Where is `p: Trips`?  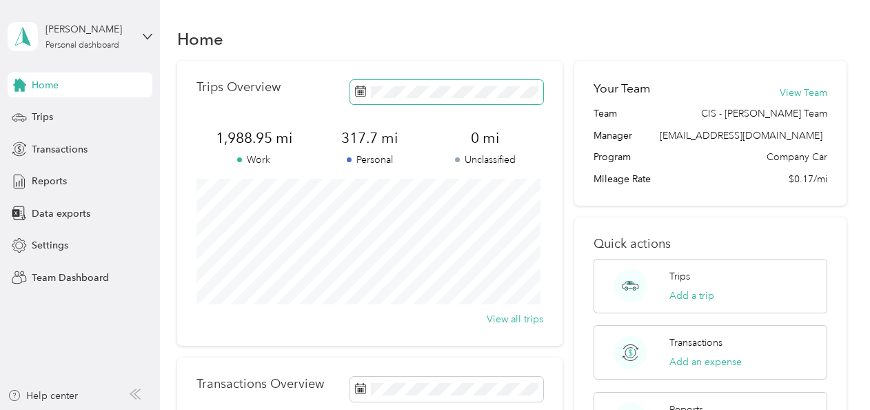 p: Trips is located at coordinates (680, 276).